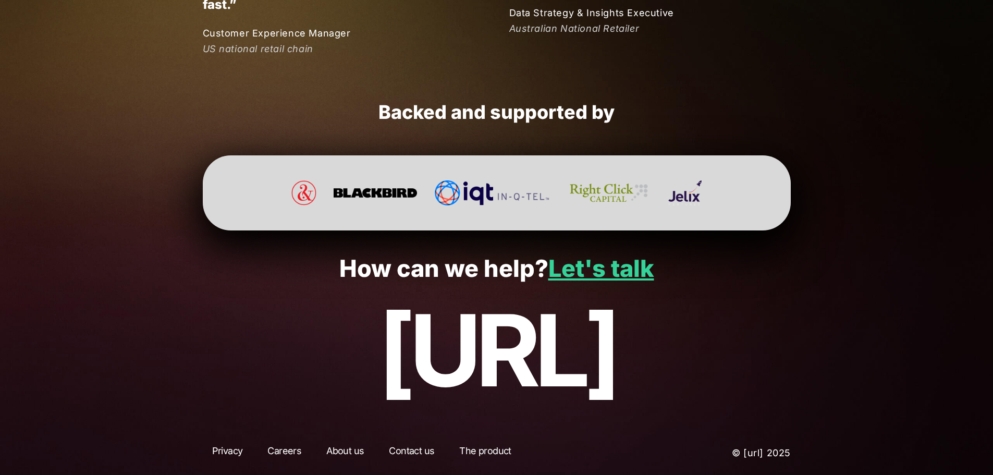 The image size is (993, 475). I want to click on img: Blackbird Ventures Website, so click(375, 193).